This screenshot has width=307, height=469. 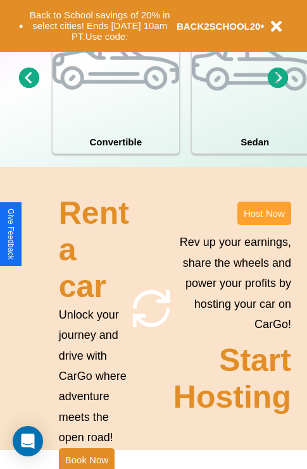 I want to click on div: Give Feedback, so click(x=11, y=234).